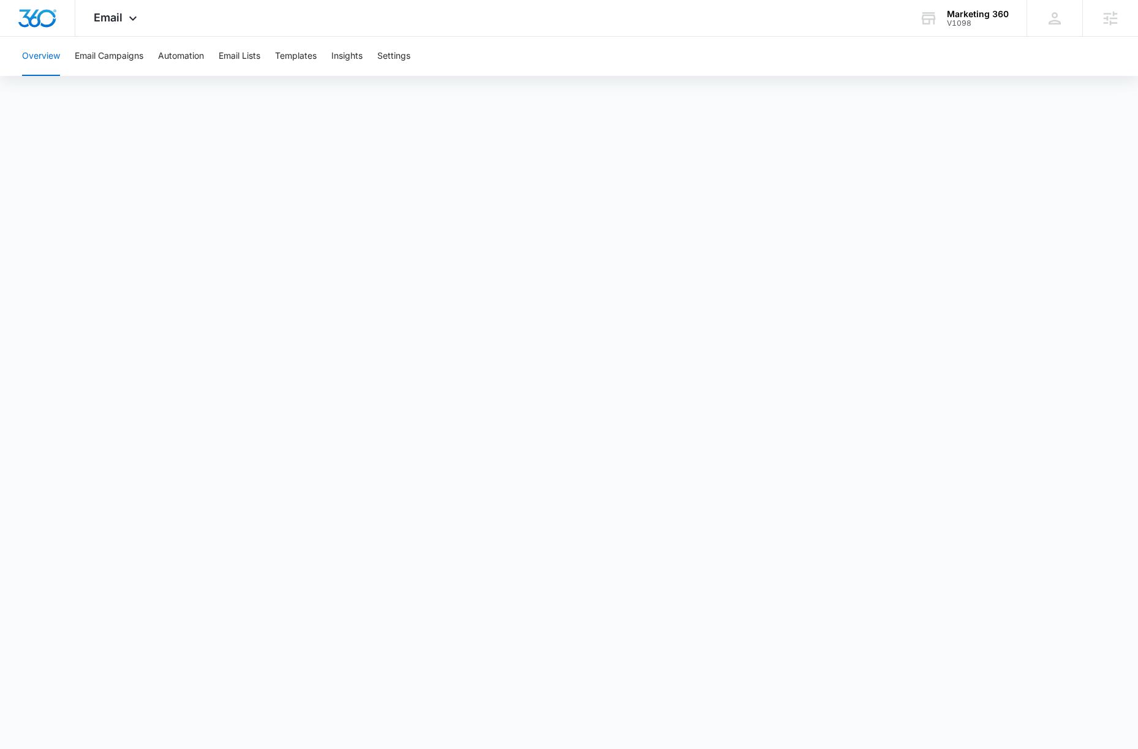 This screenshot has width=1138, height=749. I want to click on button: Insights, so click(347, 56).